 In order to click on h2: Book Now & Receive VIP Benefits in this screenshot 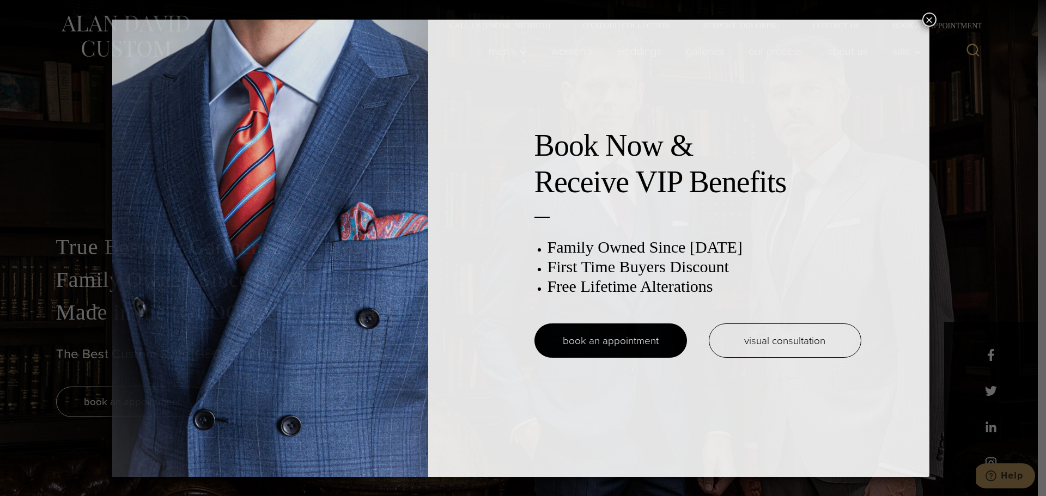, I will do `click(698, 164)`.